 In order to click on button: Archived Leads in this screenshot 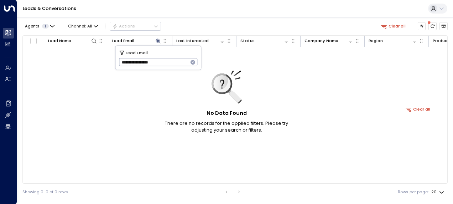, I will do `click(444, 26)`.